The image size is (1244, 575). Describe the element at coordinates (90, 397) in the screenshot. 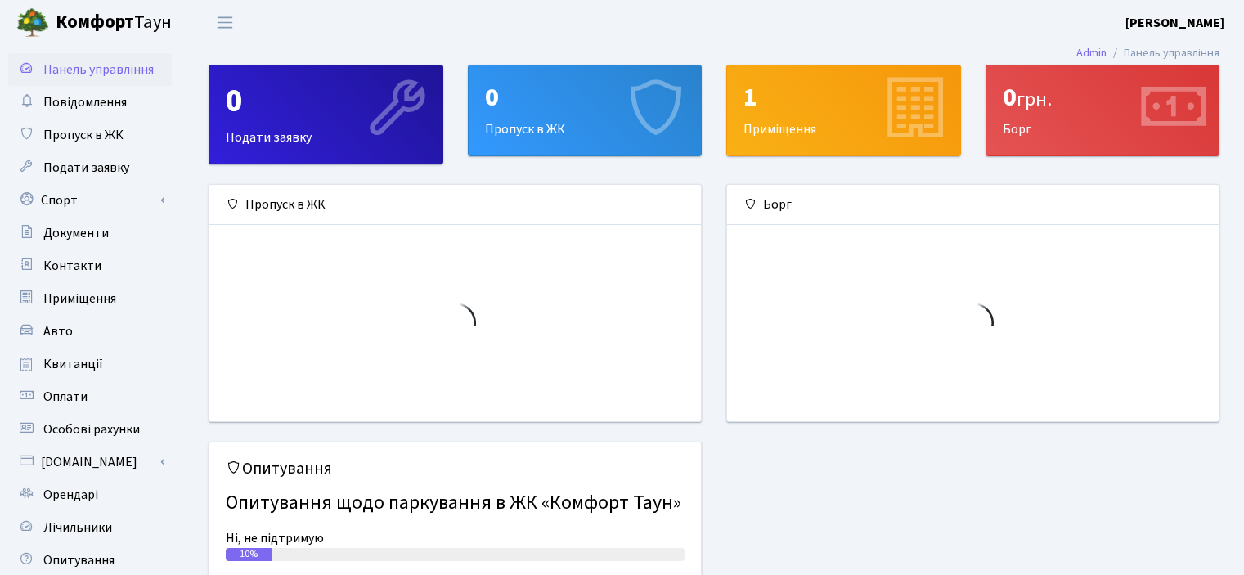

I see `a: Оплати` at that location.